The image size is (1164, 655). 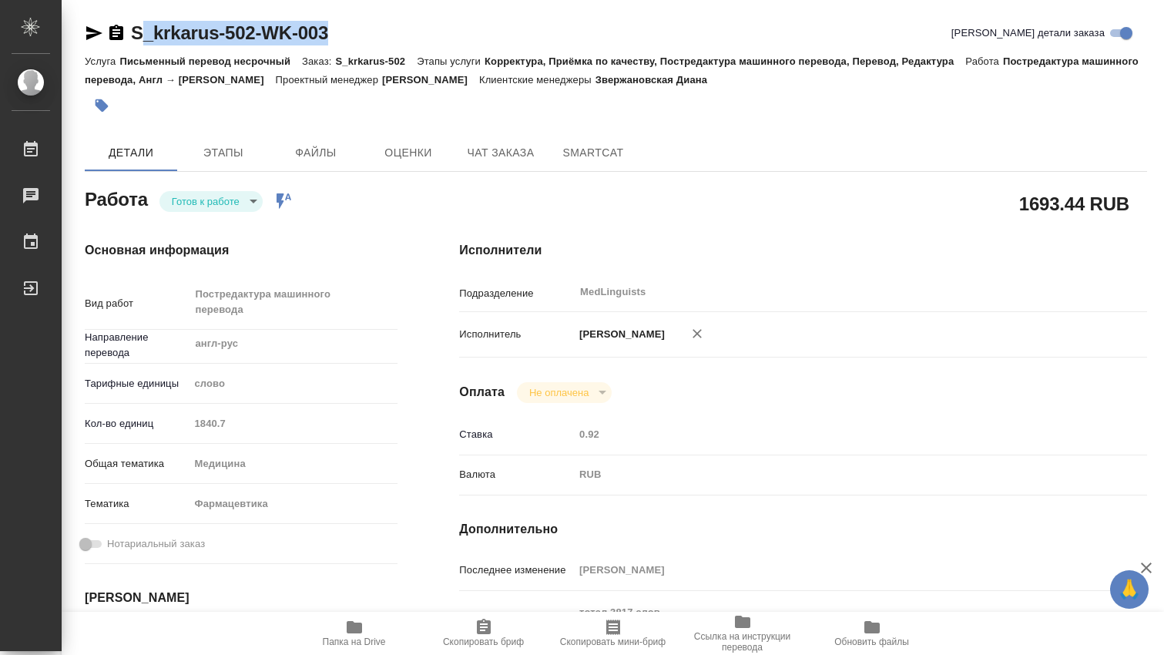 What do you see at coordinates (241, 250) in the screenshot?
I see `h4: Основная информация` at bounding box center [241, 250].